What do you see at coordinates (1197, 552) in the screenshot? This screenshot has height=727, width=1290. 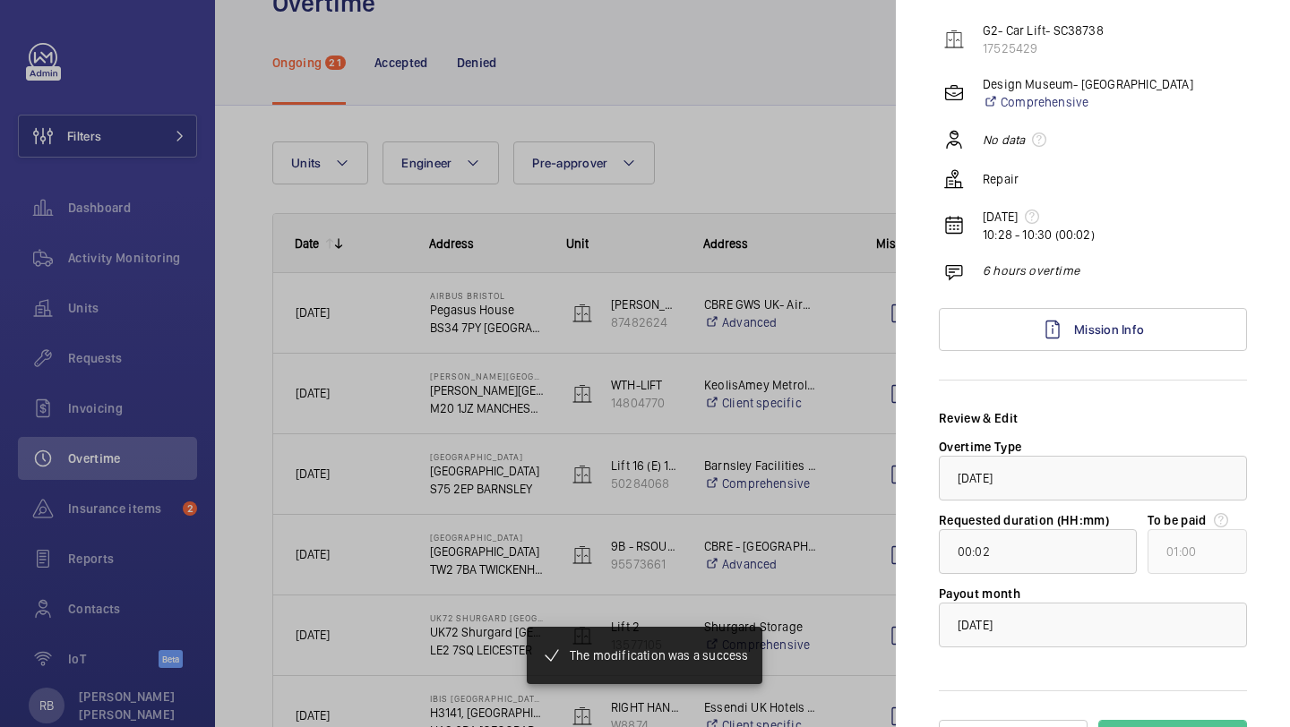 I see `input: undefined` at bounding box center [1197, 552].